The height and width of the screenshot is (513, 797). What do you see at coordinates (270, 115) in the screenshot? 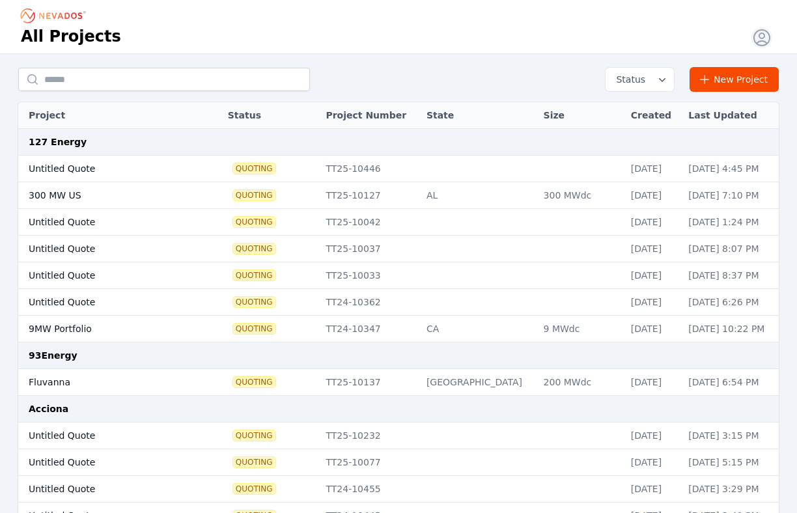
I see `th: Status` at bounding box center [270, 115].